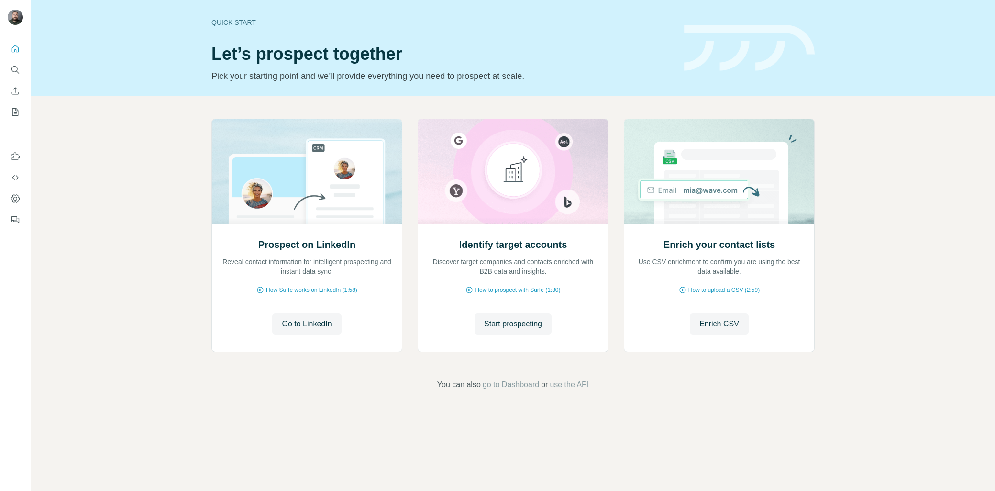 Image resolution: width=995 pixels, height=491 pixels. Describe the element at coordinates (307, 267) in the screenshot. I see `p: Reveal contact information for intelligent prospecting and instant data sync.` at that location.